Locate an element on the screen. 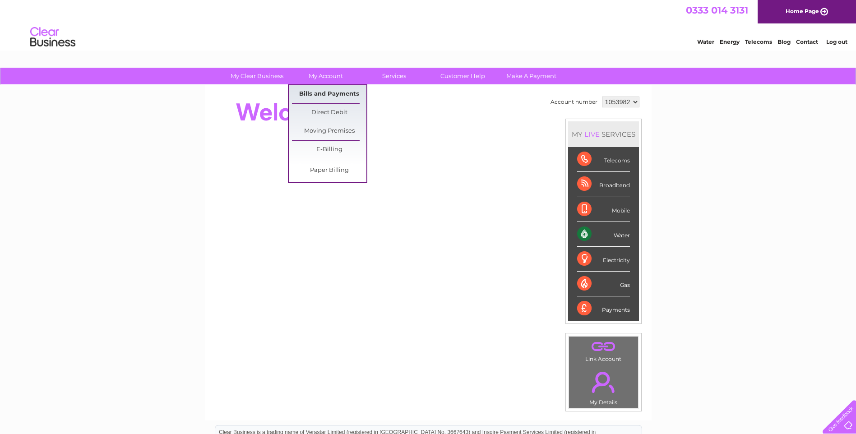 Image resolution: width=856 pixels, height=434 pixels. a: 0333 014 3131 is located at coordinates (717, 10).